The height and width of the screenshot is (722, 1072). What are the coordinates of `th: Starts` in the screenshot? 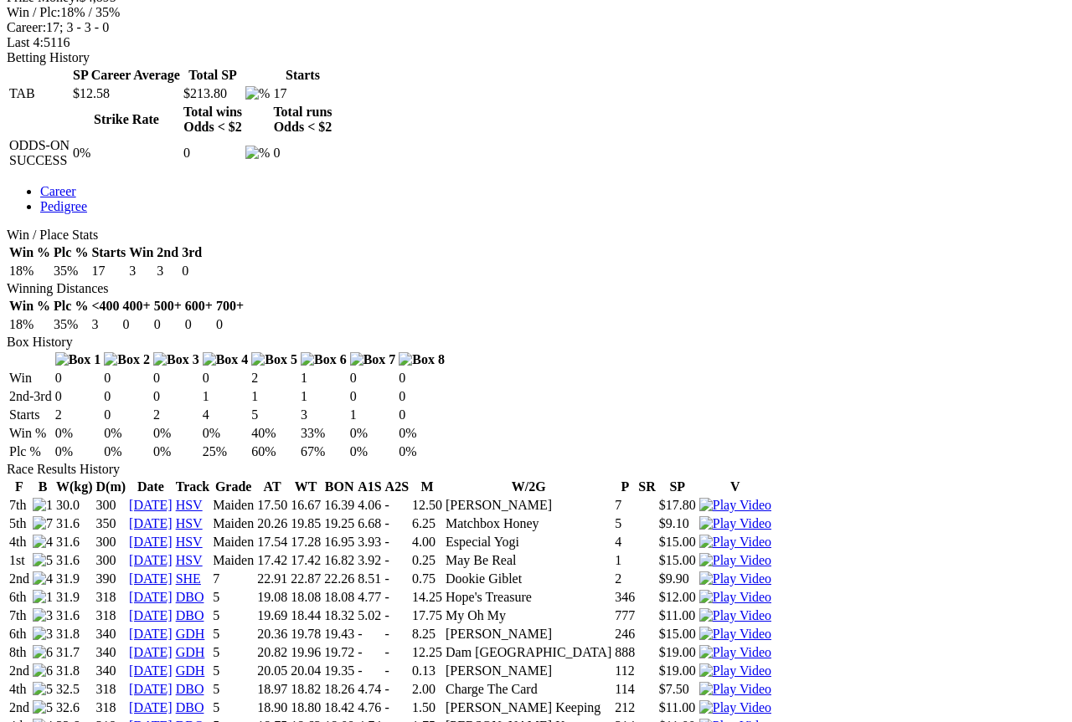 It's located at (302, 75).